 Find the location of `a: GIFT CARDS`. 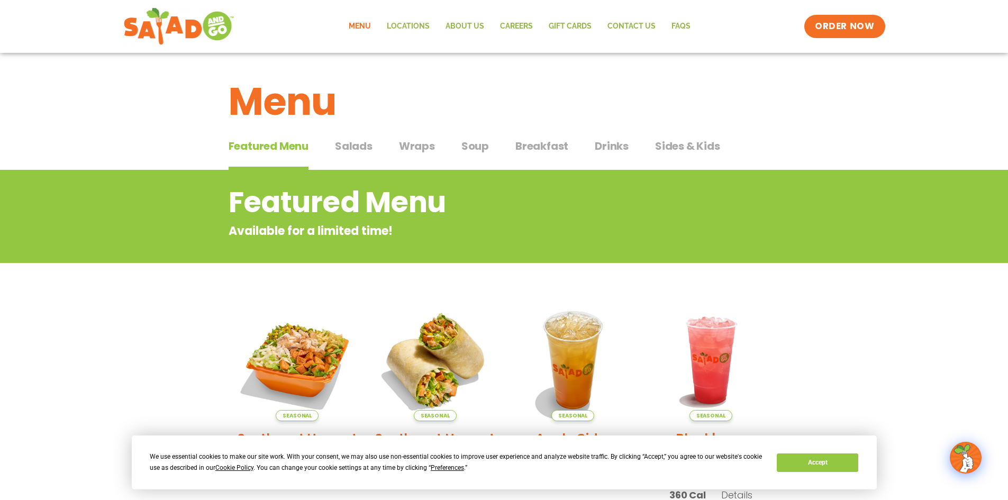

a: GIFT CARDS is located at coordinates (570, 26).